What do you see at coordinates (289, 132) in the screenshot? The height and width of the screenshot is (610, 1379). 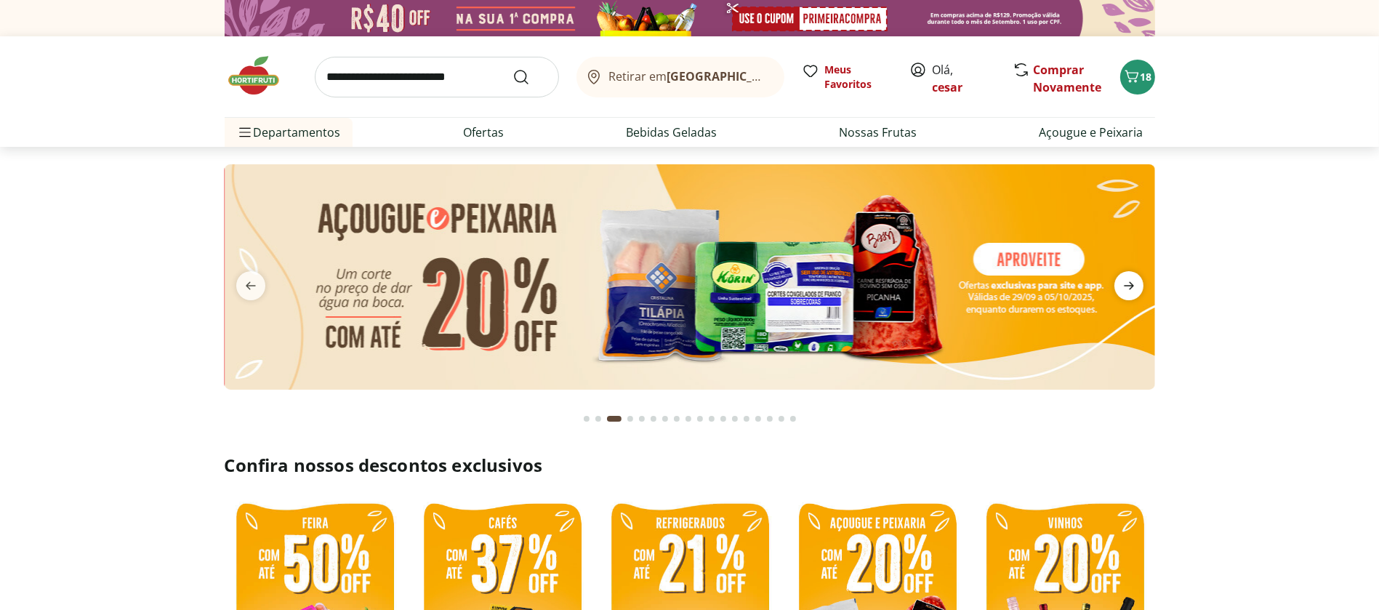 I see `span: Departamentos` at bounding box center [289, 132].